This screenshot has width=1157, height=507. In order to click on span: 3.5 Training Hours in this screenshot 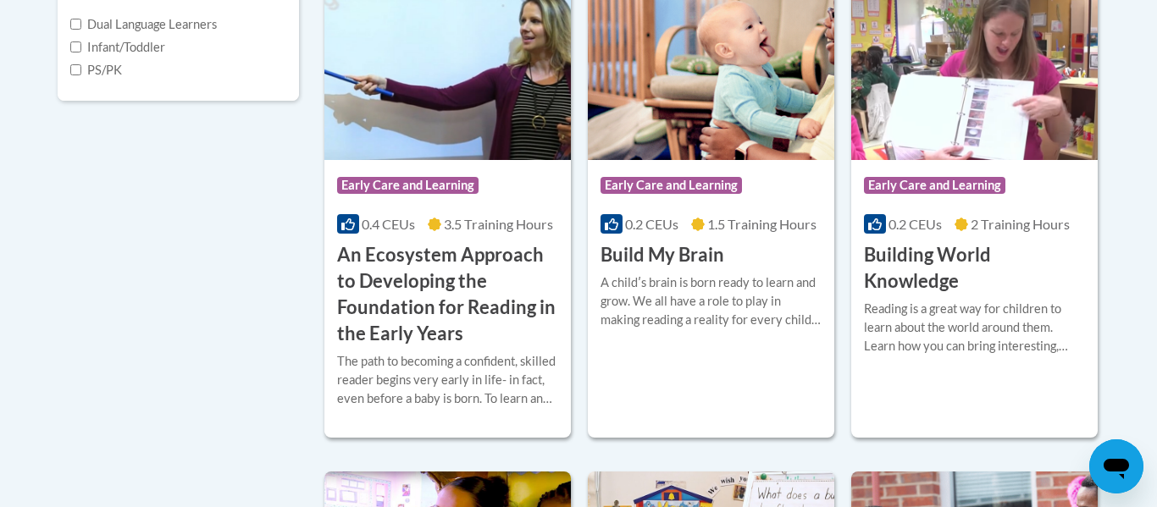, I will do `click(498, 224)`.